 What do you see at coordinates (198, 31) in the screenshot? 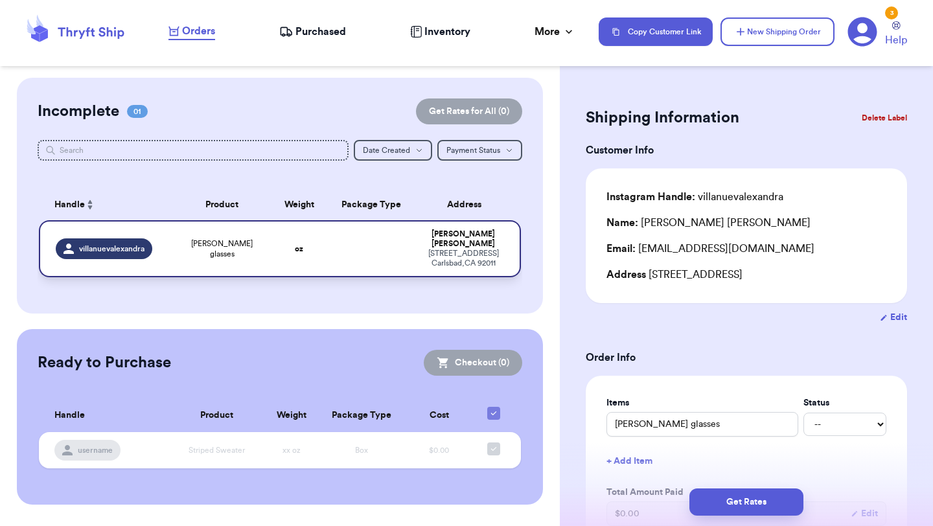
I see `span: Orders` at bounding box center [198, 31].